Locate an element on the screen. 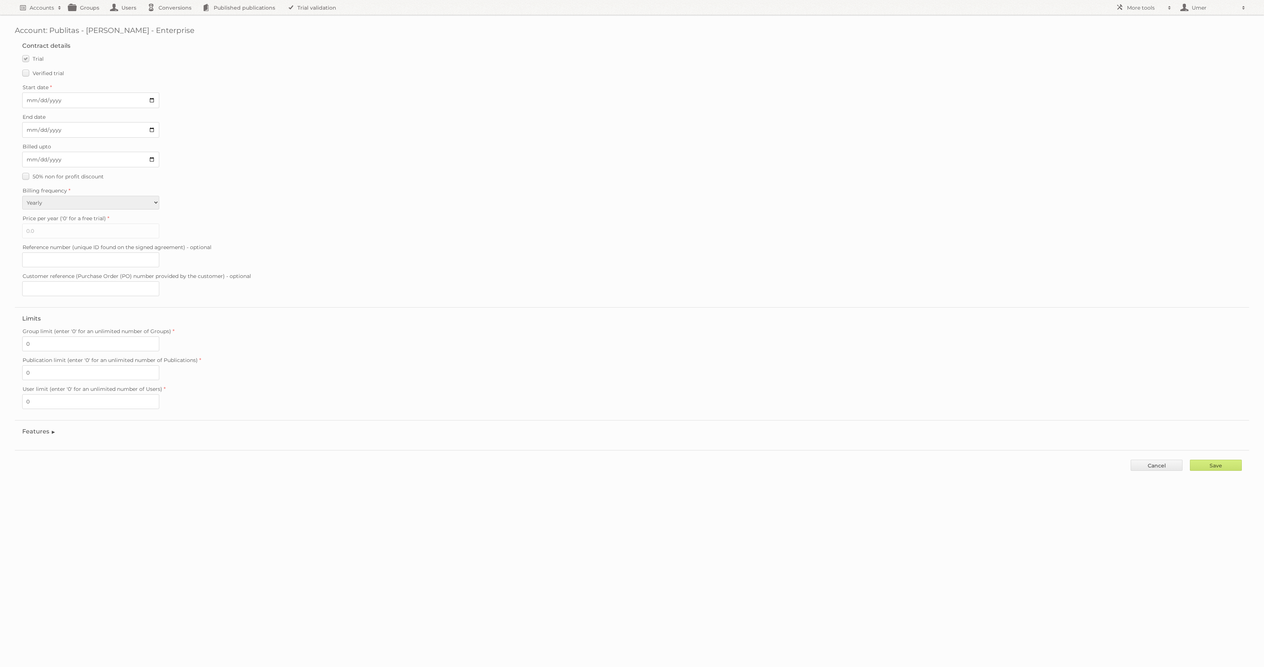  span: Reference number (unique ID found on the signed agreement) - optional is located at coordinates (117, 247).